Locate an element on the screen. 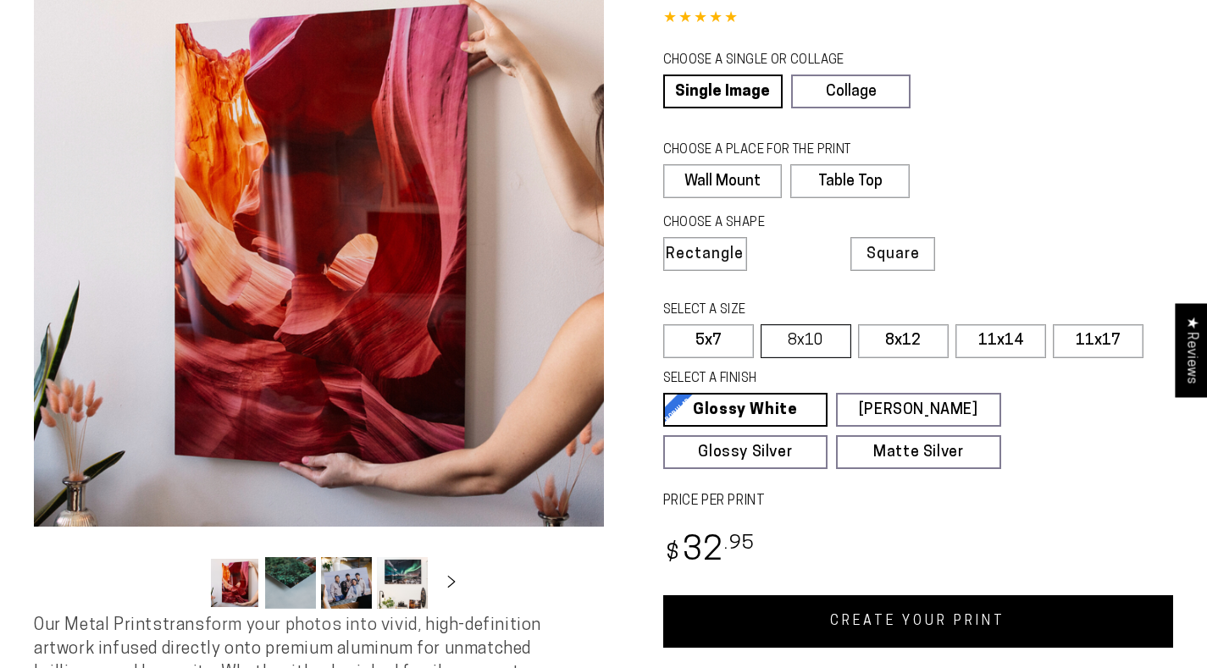  legend: CHOOSE A PLACE FOR THE PRINT is located at coordinates (778, 151).